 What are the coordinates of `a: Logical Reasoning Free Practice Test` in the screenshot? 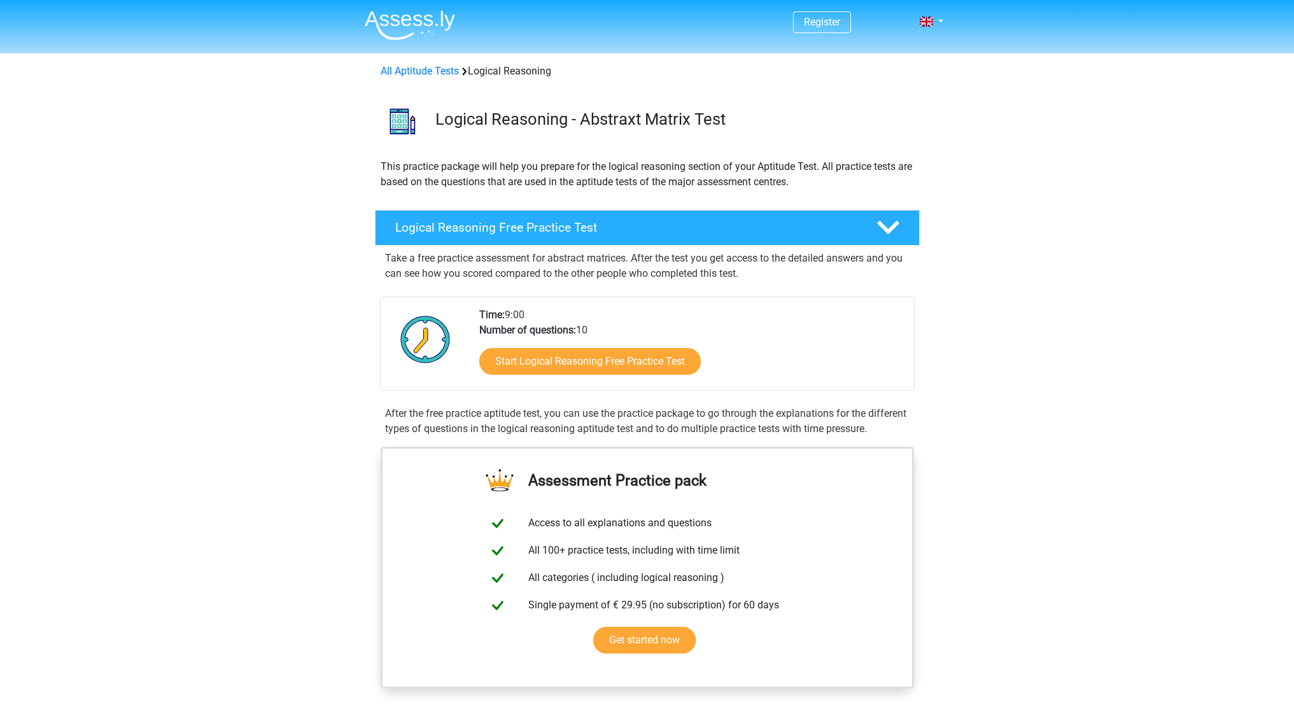 It's located at (647, 228).